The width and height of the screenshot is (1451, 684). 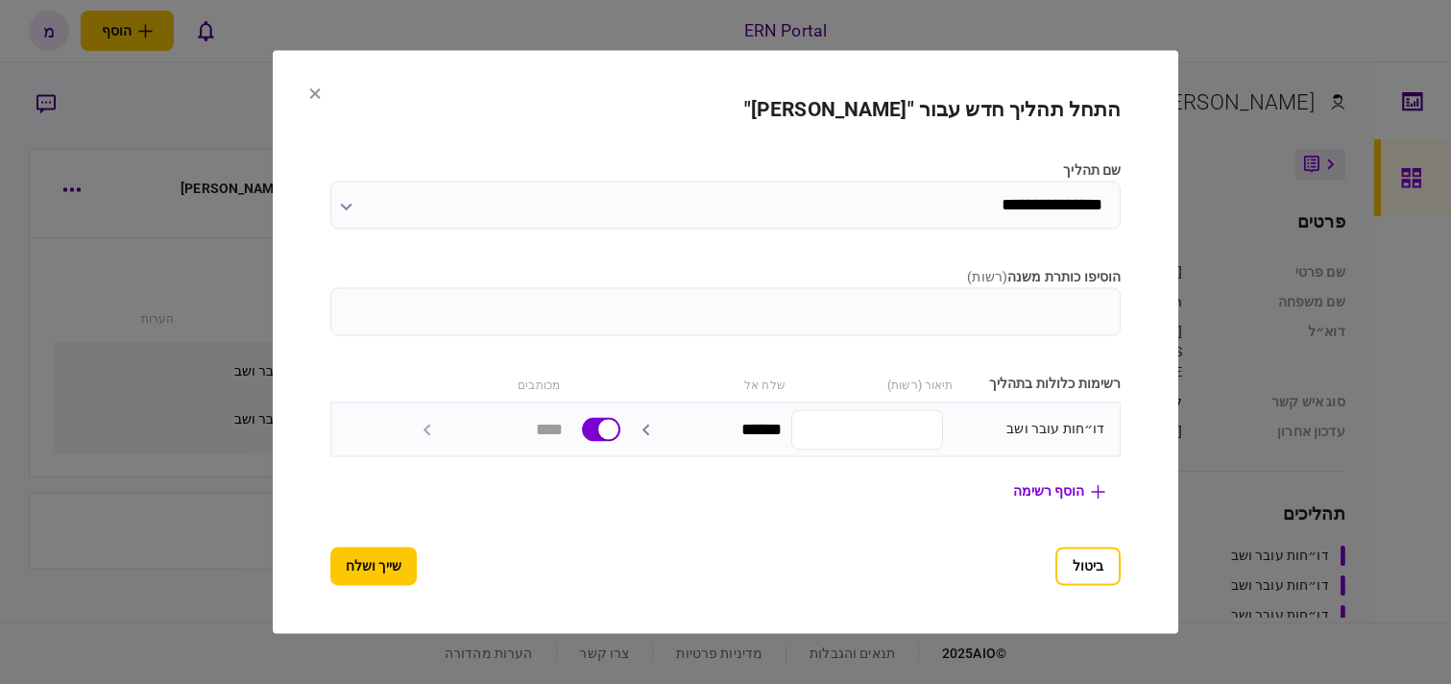 What do you see at coordinates (706, 384) in the screenshot?
I see `div: שלח אל` at bounding box center [706, 384].